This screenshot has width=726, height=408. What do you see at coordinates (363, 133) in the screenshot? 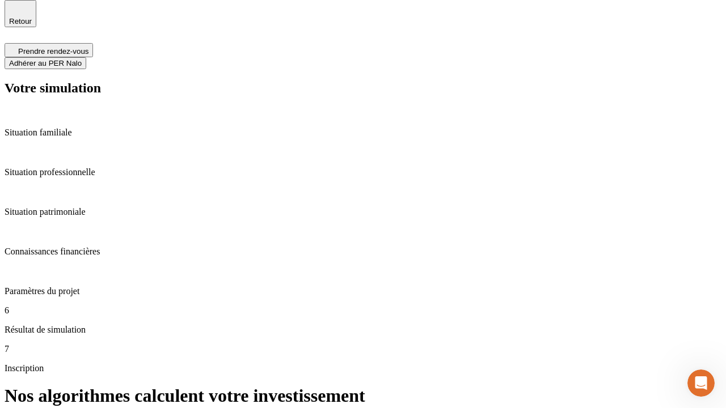
I see `p: Situation familiale` at bounding box center [363, 133].